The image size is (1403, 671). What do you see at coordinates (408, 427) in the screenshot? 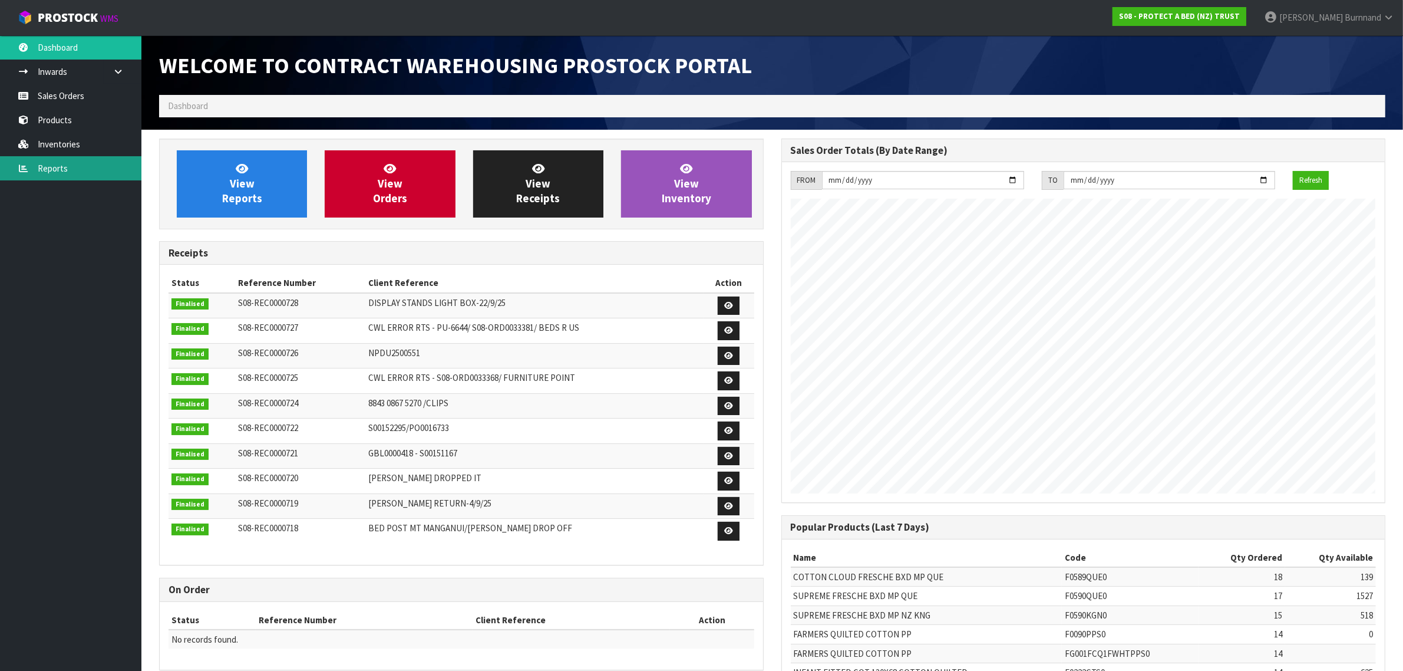
I see `span: S00152295/PO0016733` at bounding box center [408, 427].